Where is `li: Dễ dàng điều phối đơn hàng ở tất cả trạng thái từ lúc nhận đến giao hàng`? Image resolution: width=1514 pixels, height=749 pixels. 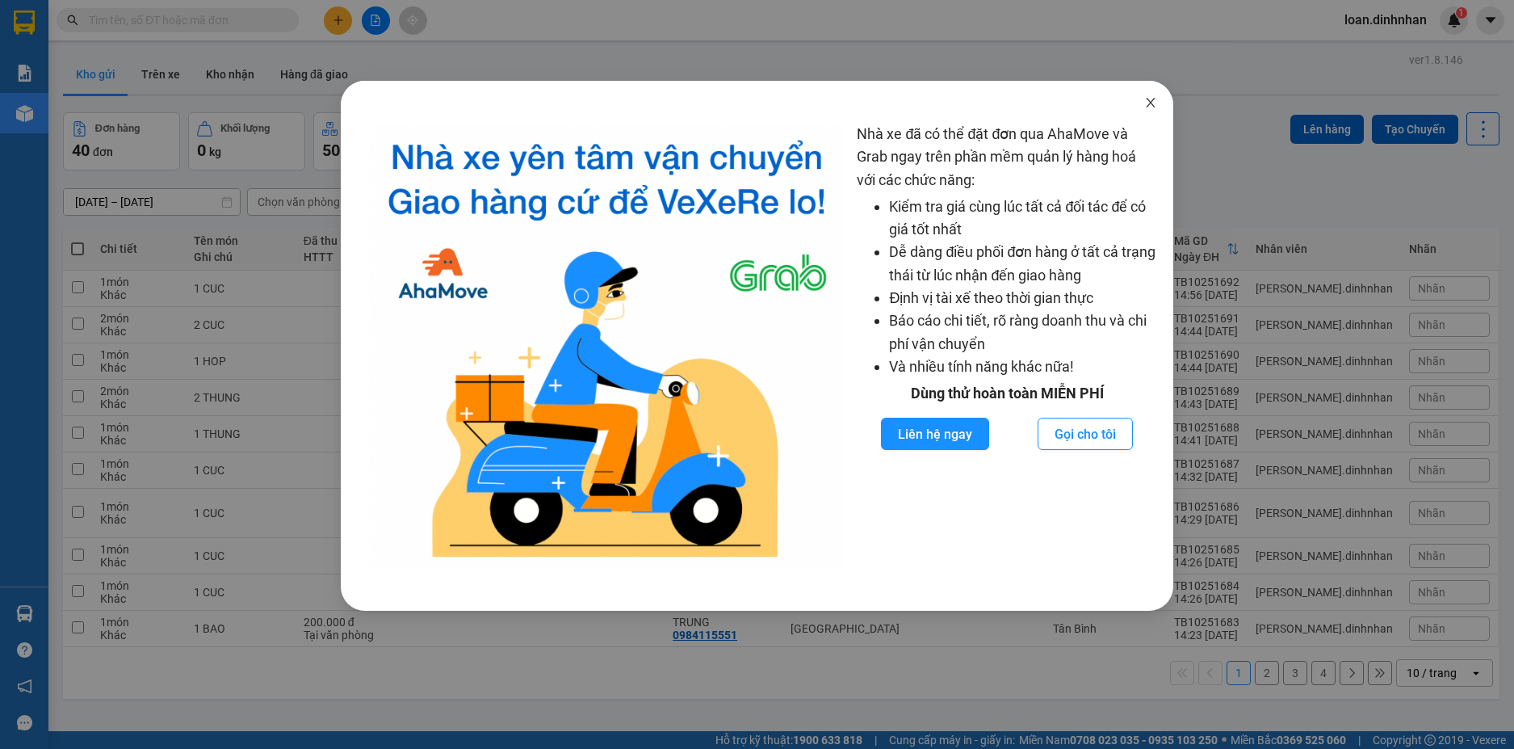 li: Dễ dàng điều phối đơn hàng ở tất cả trạng thái từ lúc nhận đến giao hàng is located at coordinates (1023, 263).